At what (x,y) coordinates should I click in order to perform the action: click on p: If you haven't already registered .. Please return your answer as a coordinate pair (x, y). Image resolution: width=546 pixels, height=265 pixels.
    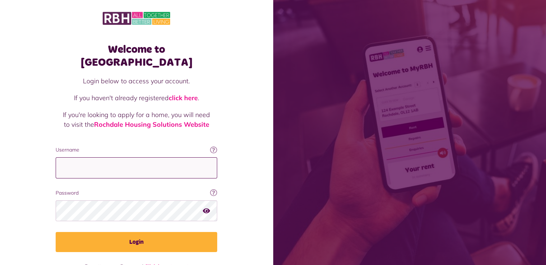
    Looking at the image, I should click on (136, 98).